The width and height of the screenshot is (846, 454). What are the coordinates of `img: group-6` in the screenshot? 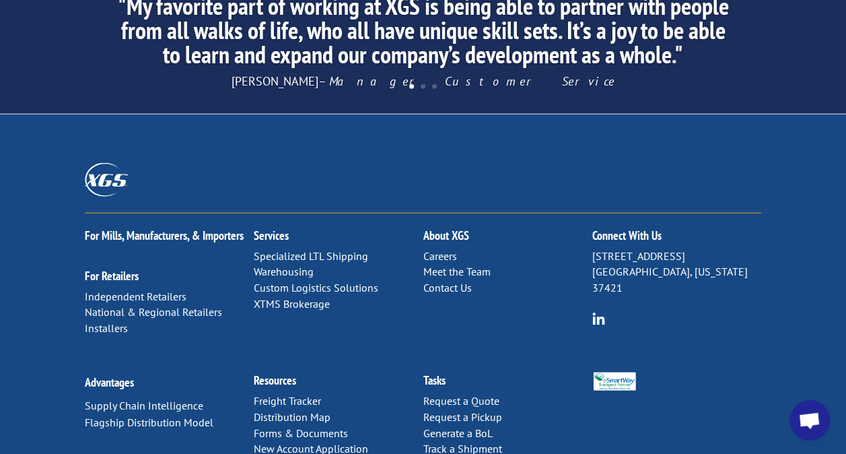 It's located at (599, 318).